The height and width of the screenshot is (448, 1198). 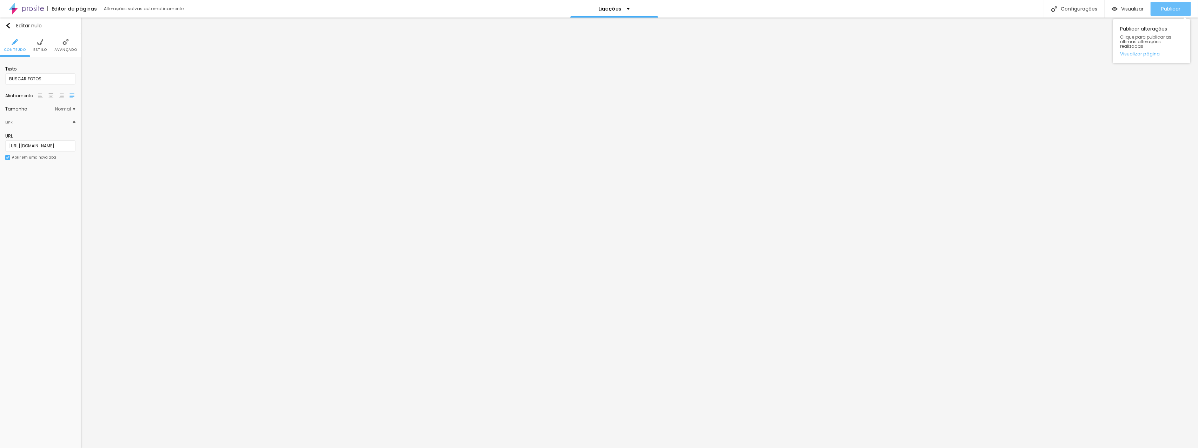 I want to click on img: paragraph-right-align.svg, so click(x=61, y=96).